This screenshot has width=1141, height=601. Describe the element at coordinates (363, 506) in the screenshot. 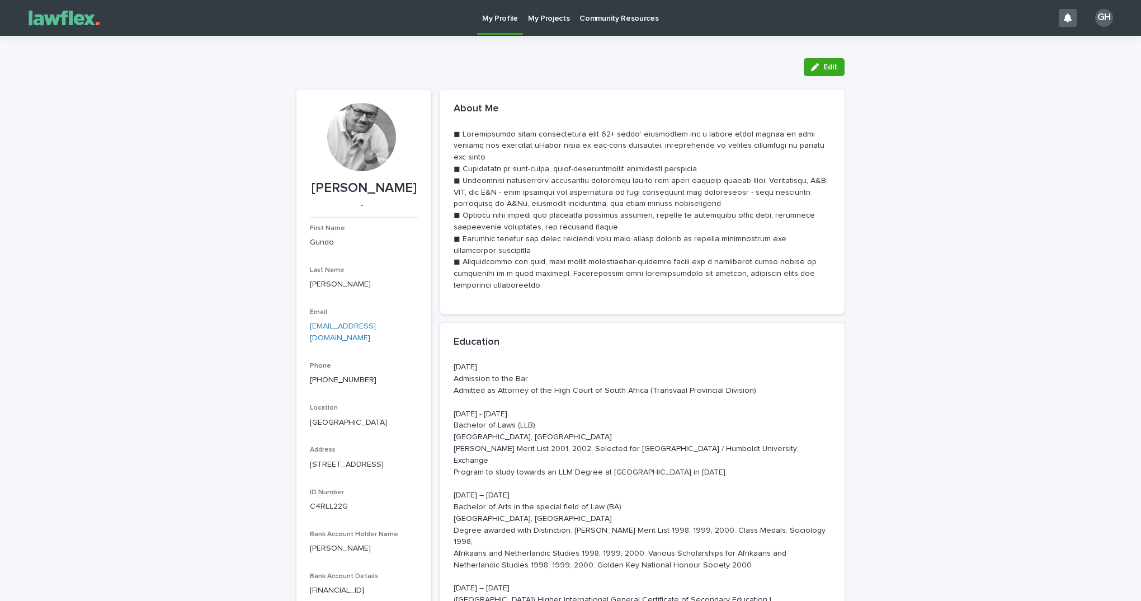

I see `p: C4RLL22G` at that location.